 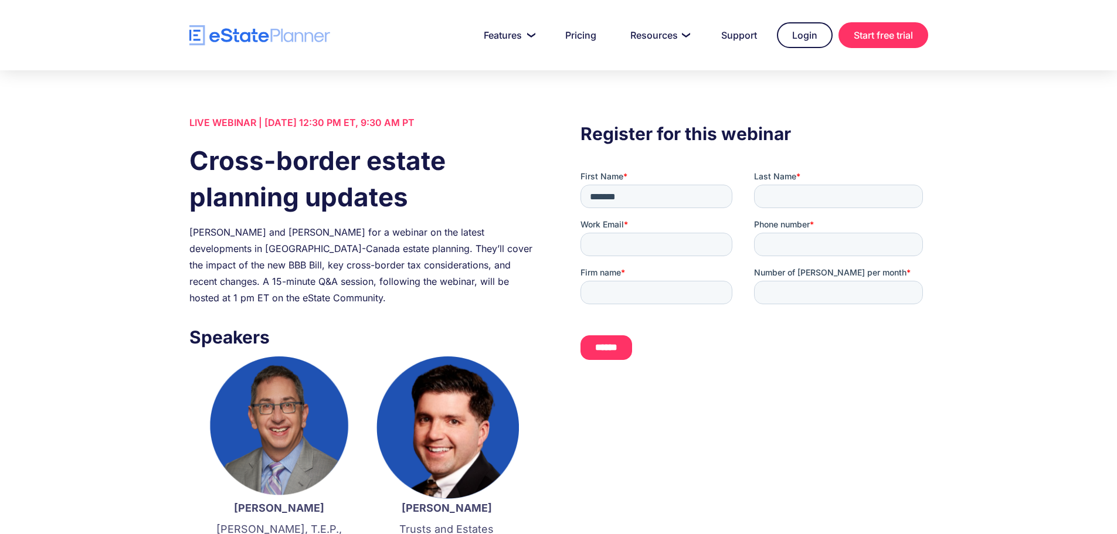 I want to click on h1: Cross-border estate planning updates, so click(x=363, y=179).